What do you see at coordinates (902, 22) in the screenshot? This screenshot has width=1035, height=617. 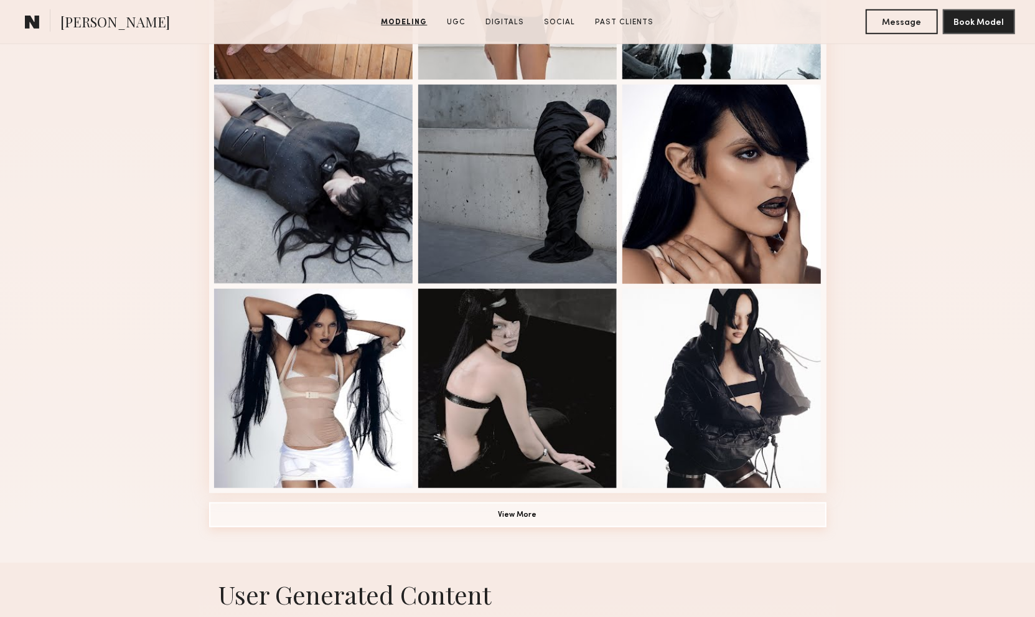 I see `button: Message` at bounding box center [902, 22].